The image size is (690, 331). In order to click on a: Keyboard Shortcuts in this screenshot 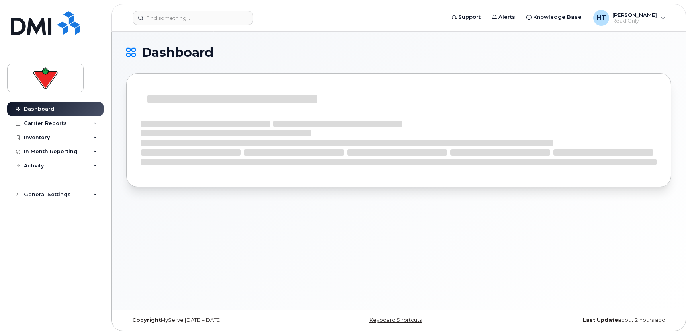, I will do `click(396, 320)`.